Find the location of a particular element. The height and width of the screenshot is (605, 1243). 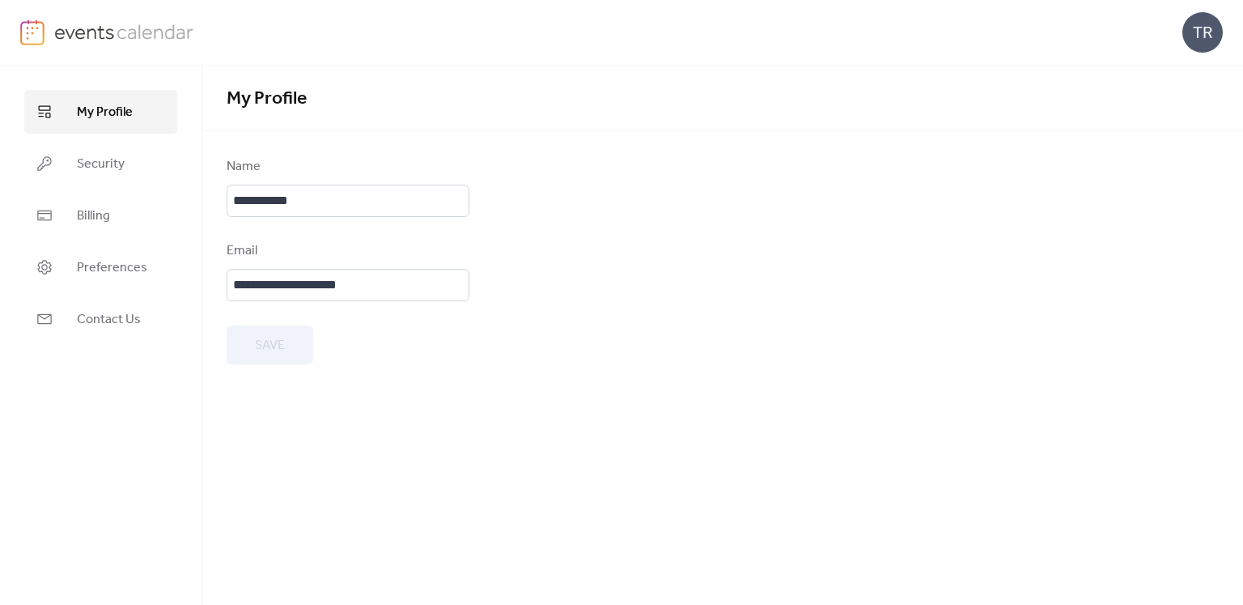

span: Contact Us is located at coordinates (108, 320).